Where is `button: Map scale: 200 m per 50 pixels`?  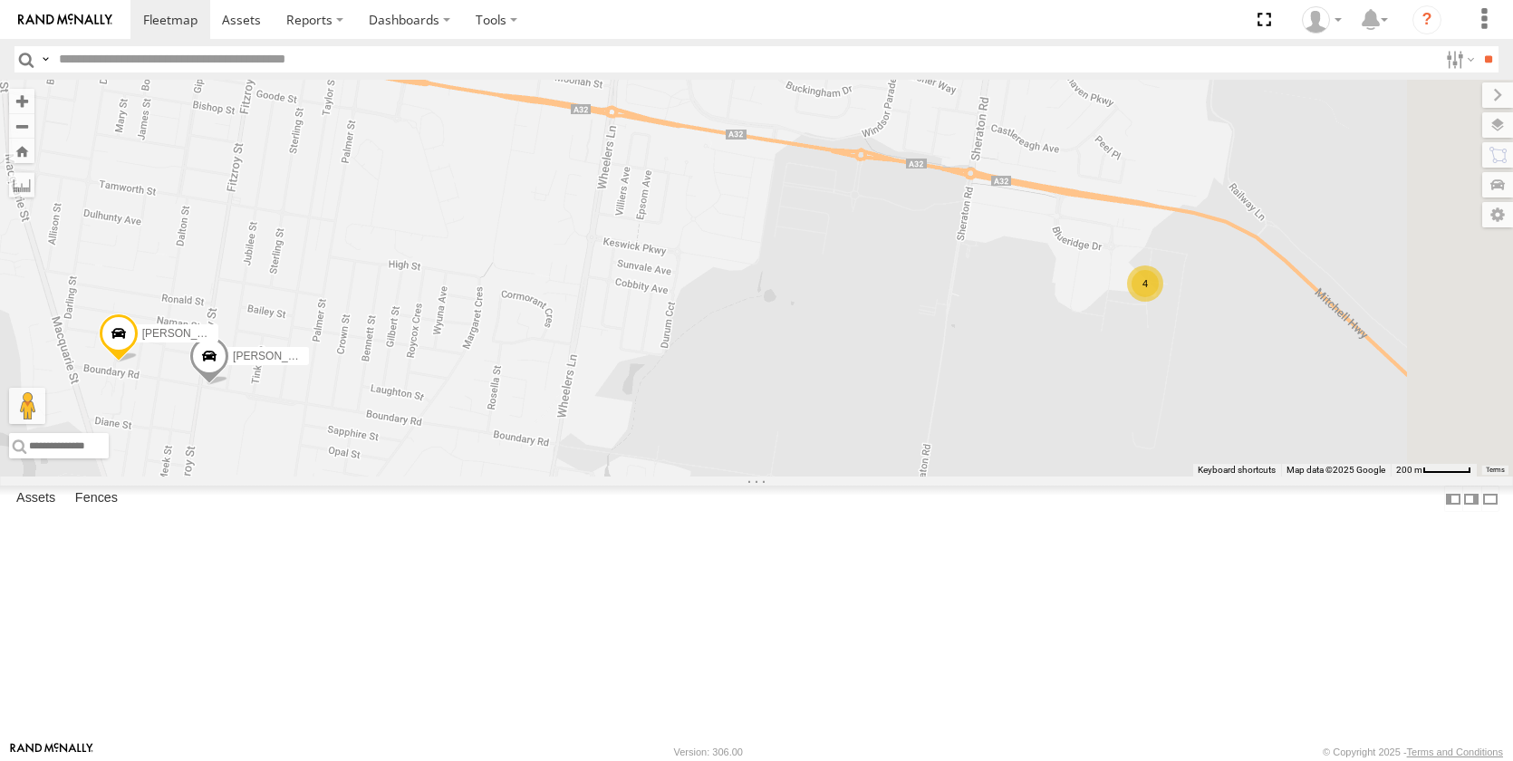
button: Map scale: 200 m per 50 pixels is located at coordinates (1433, 470).